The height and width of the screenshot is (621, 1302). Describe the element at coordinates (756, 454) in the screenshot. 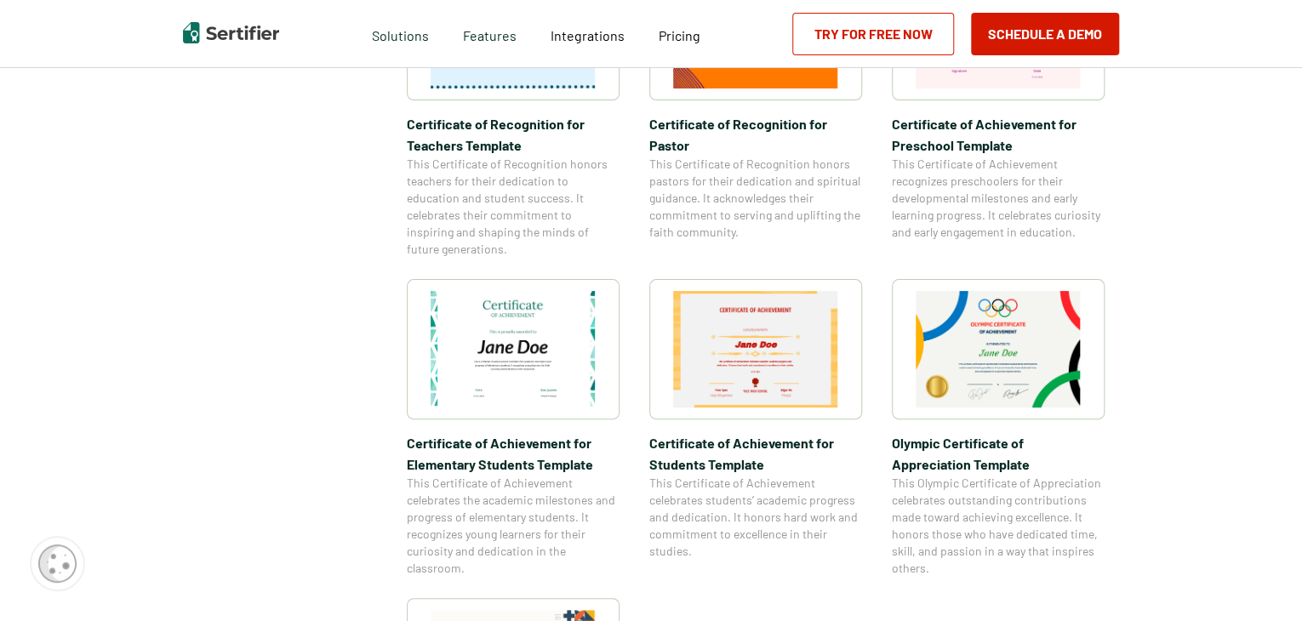

I see `span: Certificate of Achievement for Students Template` at that location.